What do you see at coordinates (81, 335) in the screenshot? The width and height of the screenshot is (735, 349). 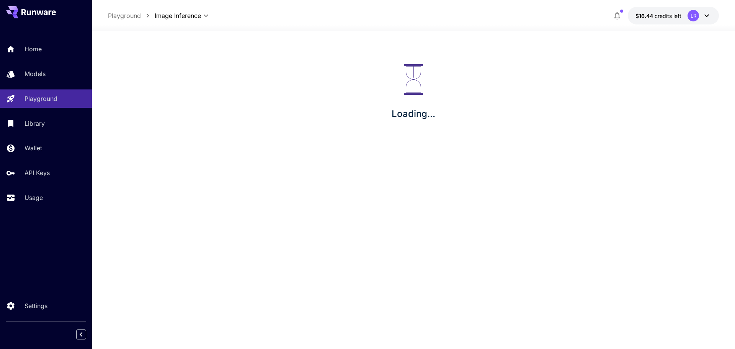 I see `button: Collapse sidebar` at bounding box center [81, 335].